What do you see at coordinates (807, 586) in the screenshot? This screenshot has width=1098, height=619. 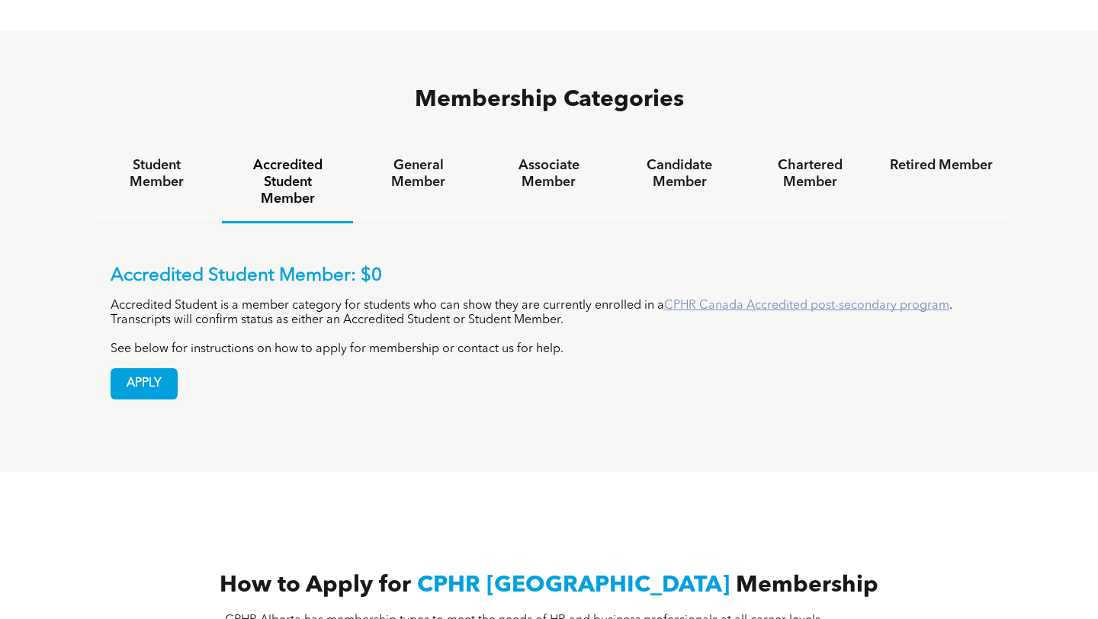 I see `span: Membership` at bounding box center [807, 586].